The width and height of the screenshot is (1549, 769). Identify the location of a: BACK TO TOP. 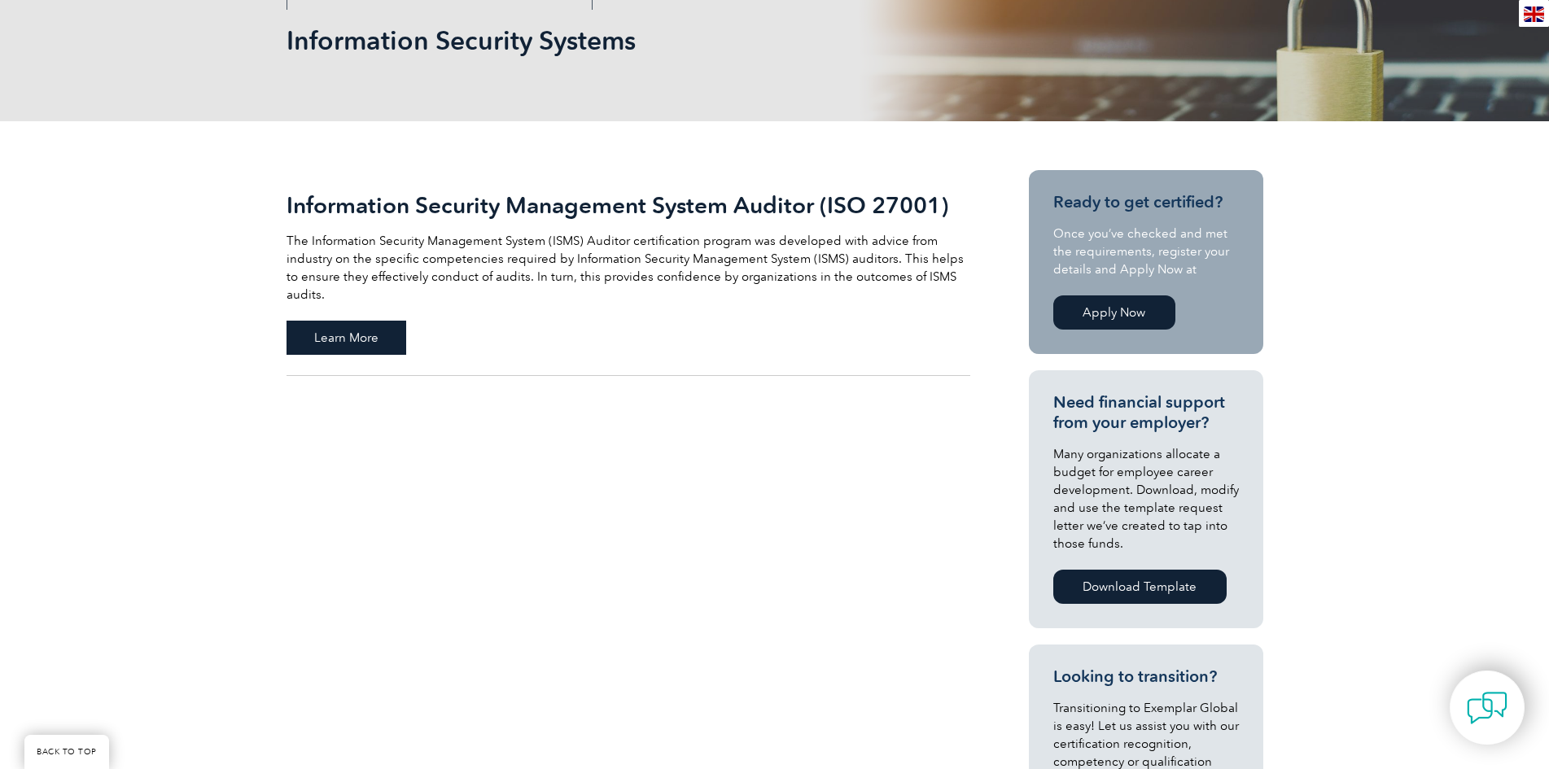
(67, 752).